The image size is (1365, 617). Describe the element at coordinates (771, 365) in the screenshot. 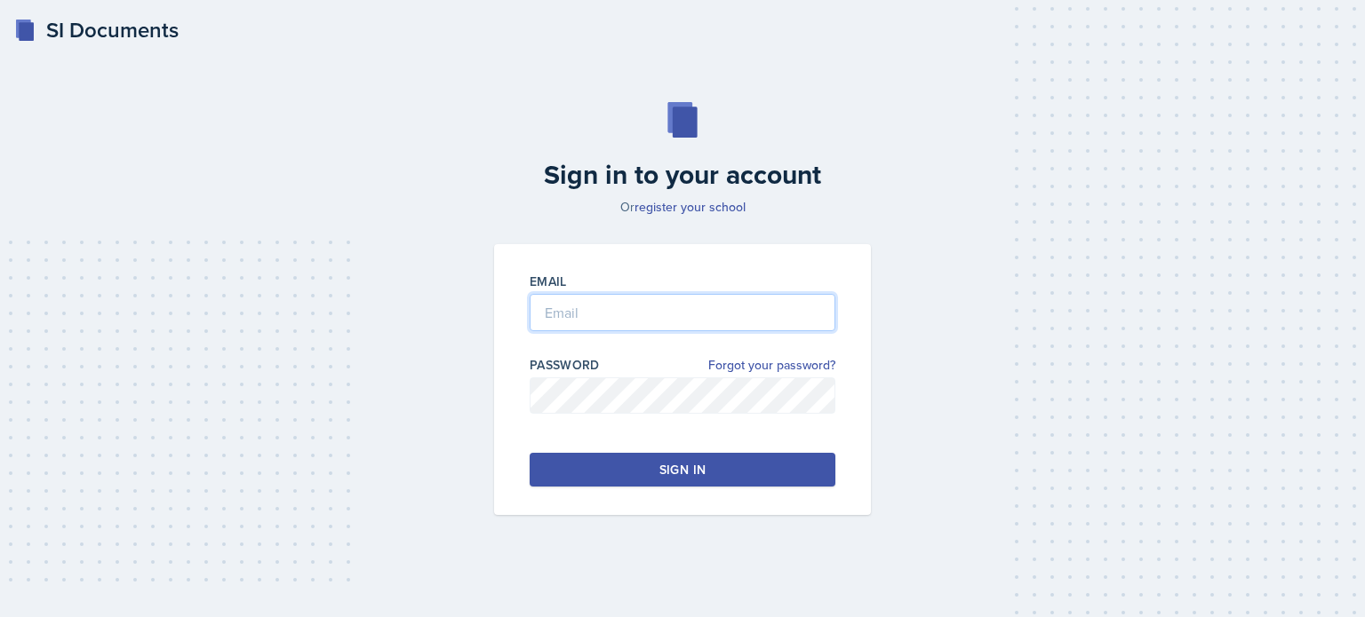

I see `a: Forgot your password?` at that location.